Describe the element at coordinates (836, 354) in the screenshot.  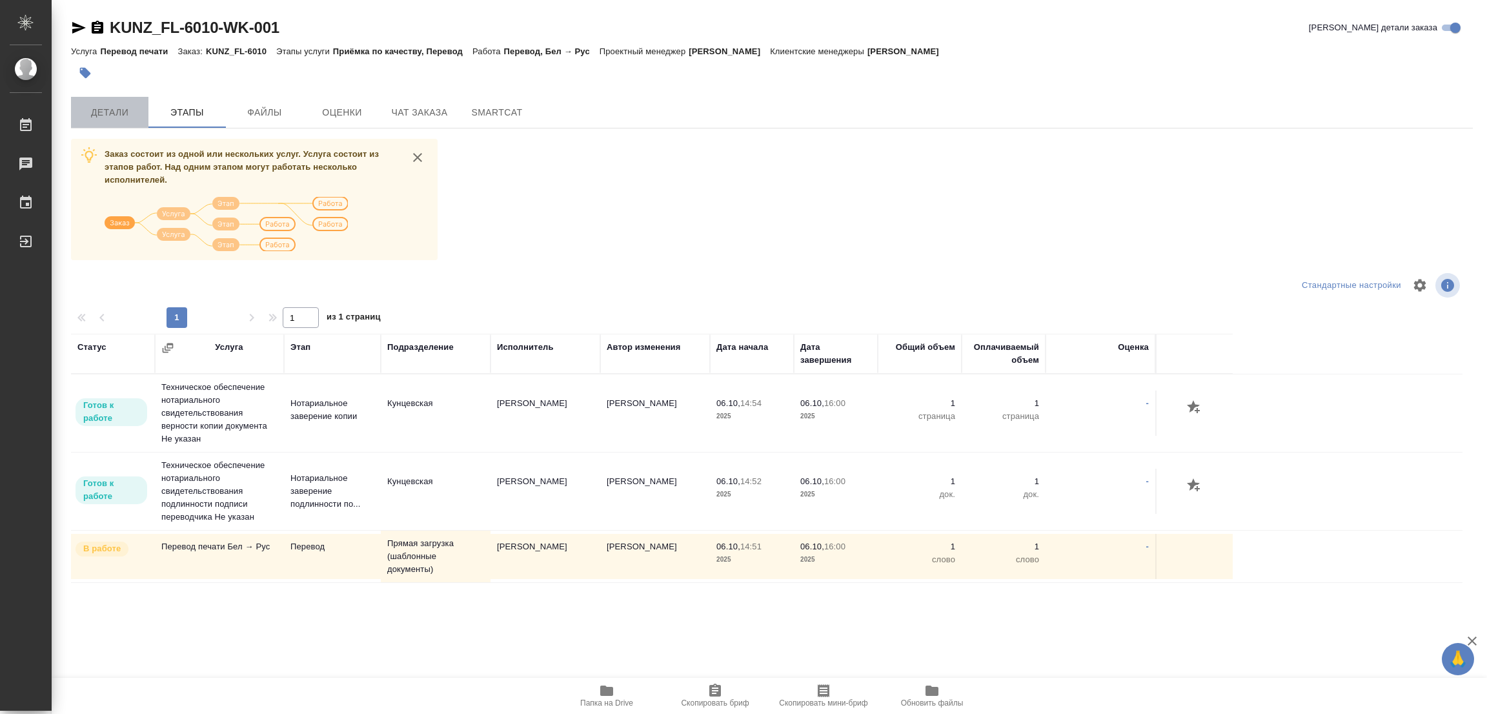
I see `div: Дата завершения` at that location.